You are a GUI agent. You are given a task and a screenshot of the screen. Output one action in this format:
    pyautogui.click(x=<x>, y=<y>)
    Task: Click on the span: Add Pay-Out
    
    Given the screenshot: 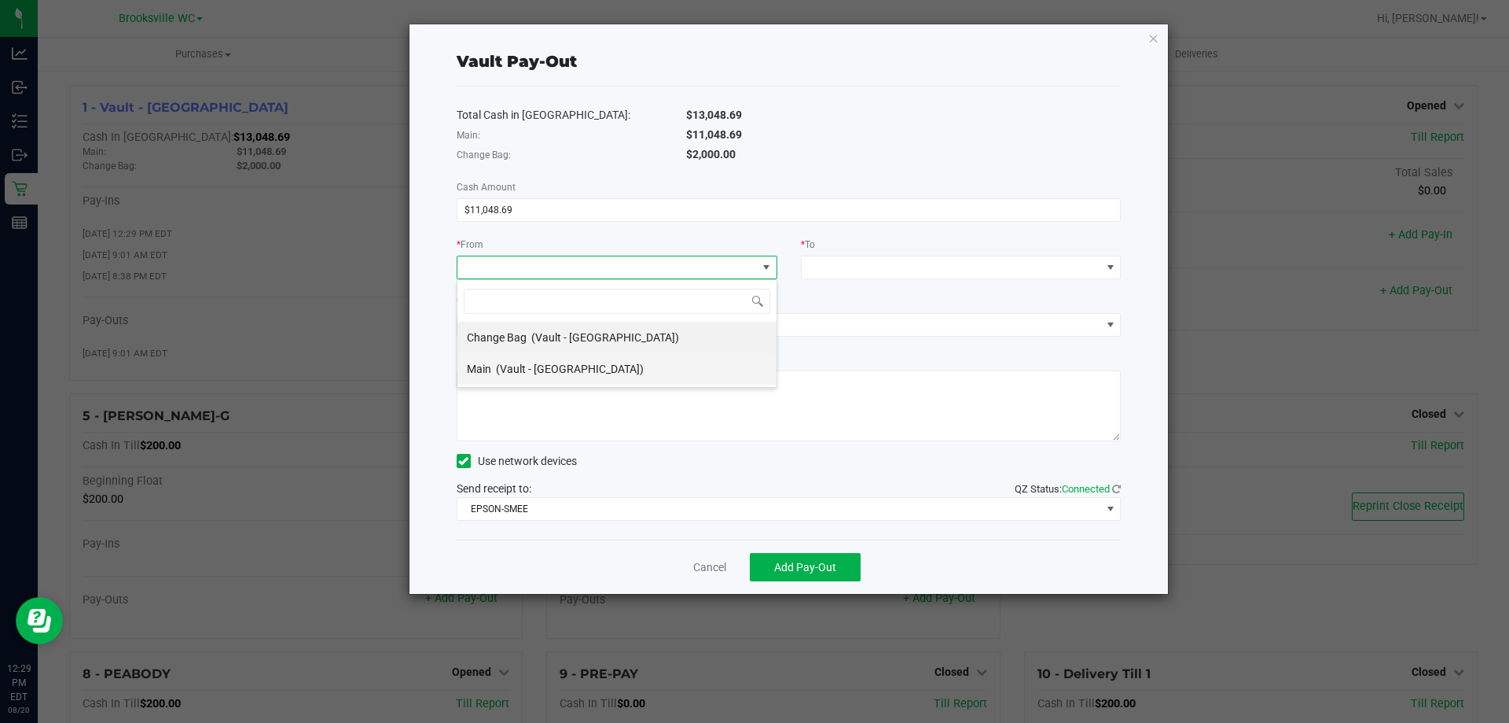 What is the action you would take?
    pyautogui.click(x=805, y=567)
    